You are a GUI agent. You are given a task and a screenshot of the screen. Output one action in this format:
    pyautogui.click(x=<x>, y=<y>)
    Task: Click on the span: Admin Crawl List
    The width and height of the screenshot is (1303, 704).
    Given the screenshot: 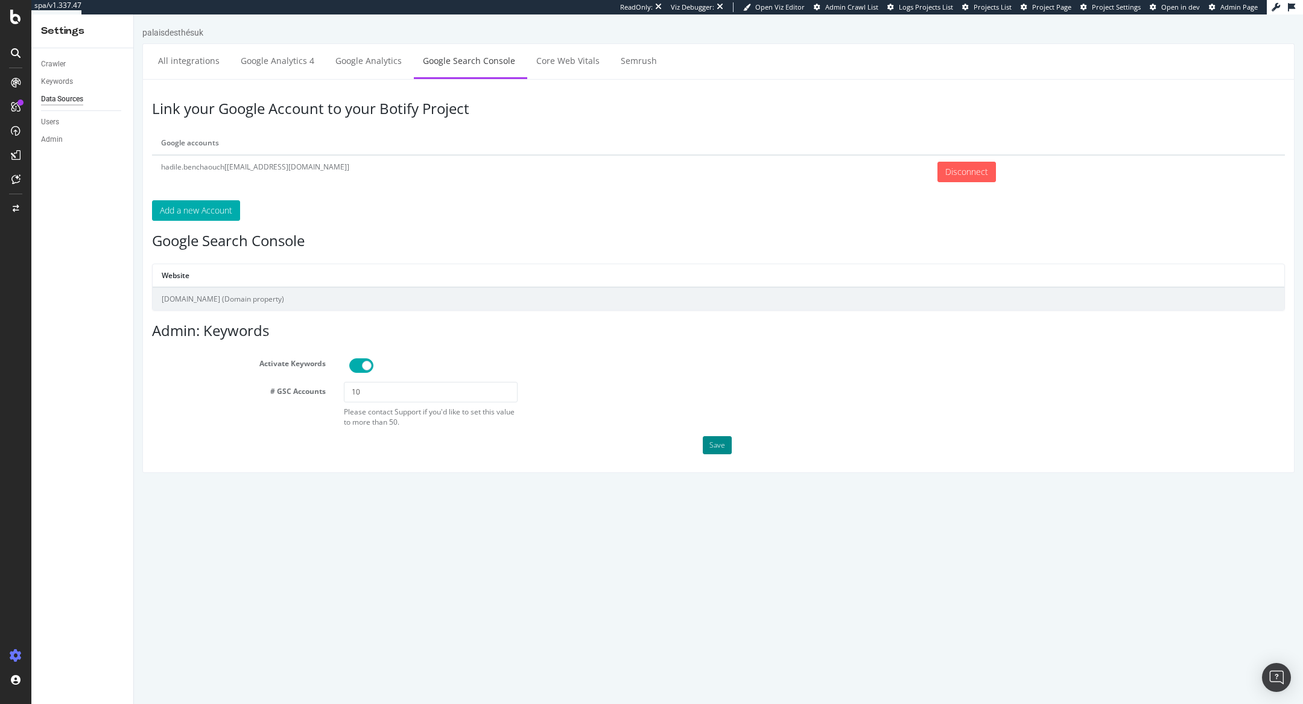 What is the action you would take?
    pyautogui.click(x=852, y=7)
    